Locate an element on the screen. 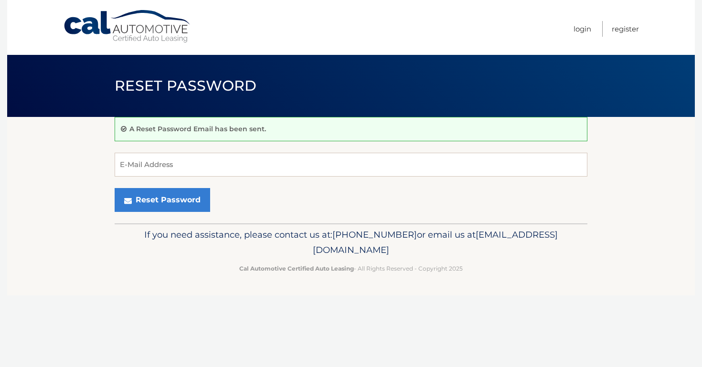 This screenshot has height=367, width=702. p: - All Rights Reserved - Copyright 2025 is located at coordinates (351, 268).